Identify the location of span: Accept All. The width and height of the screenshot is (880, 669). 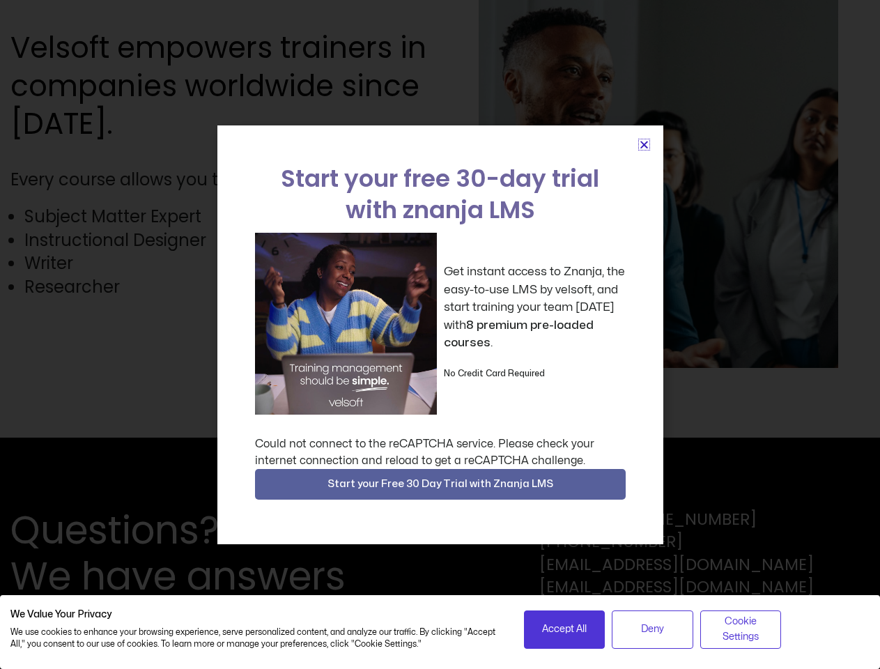
(564, 629).